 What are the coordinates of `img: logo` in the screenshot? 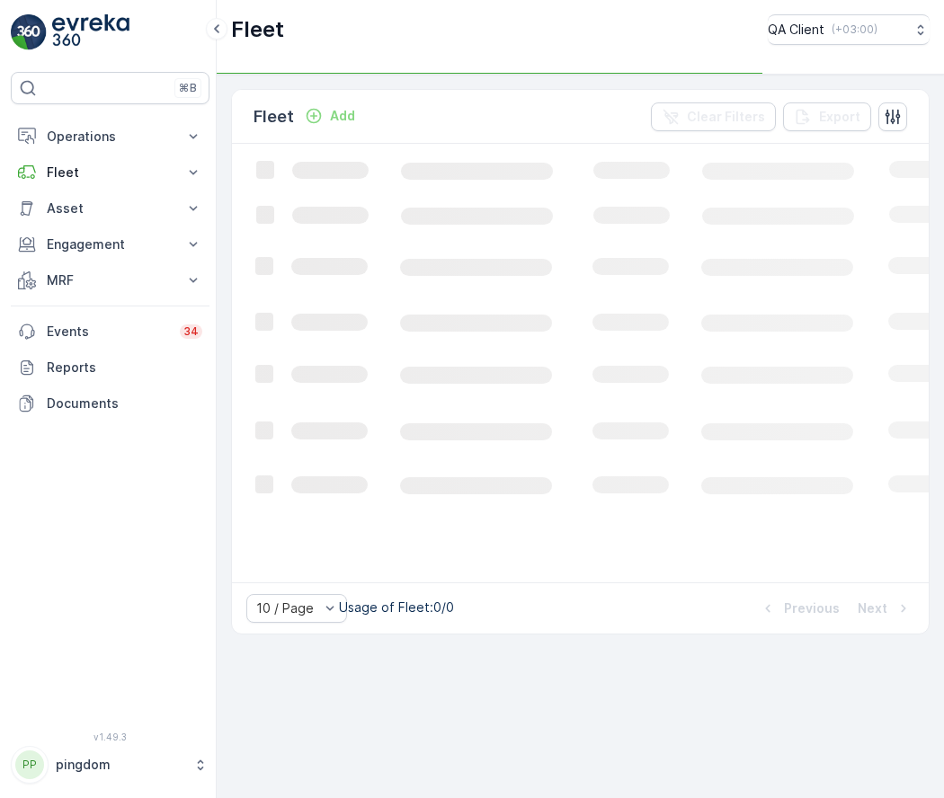 It's located at (29, 32).